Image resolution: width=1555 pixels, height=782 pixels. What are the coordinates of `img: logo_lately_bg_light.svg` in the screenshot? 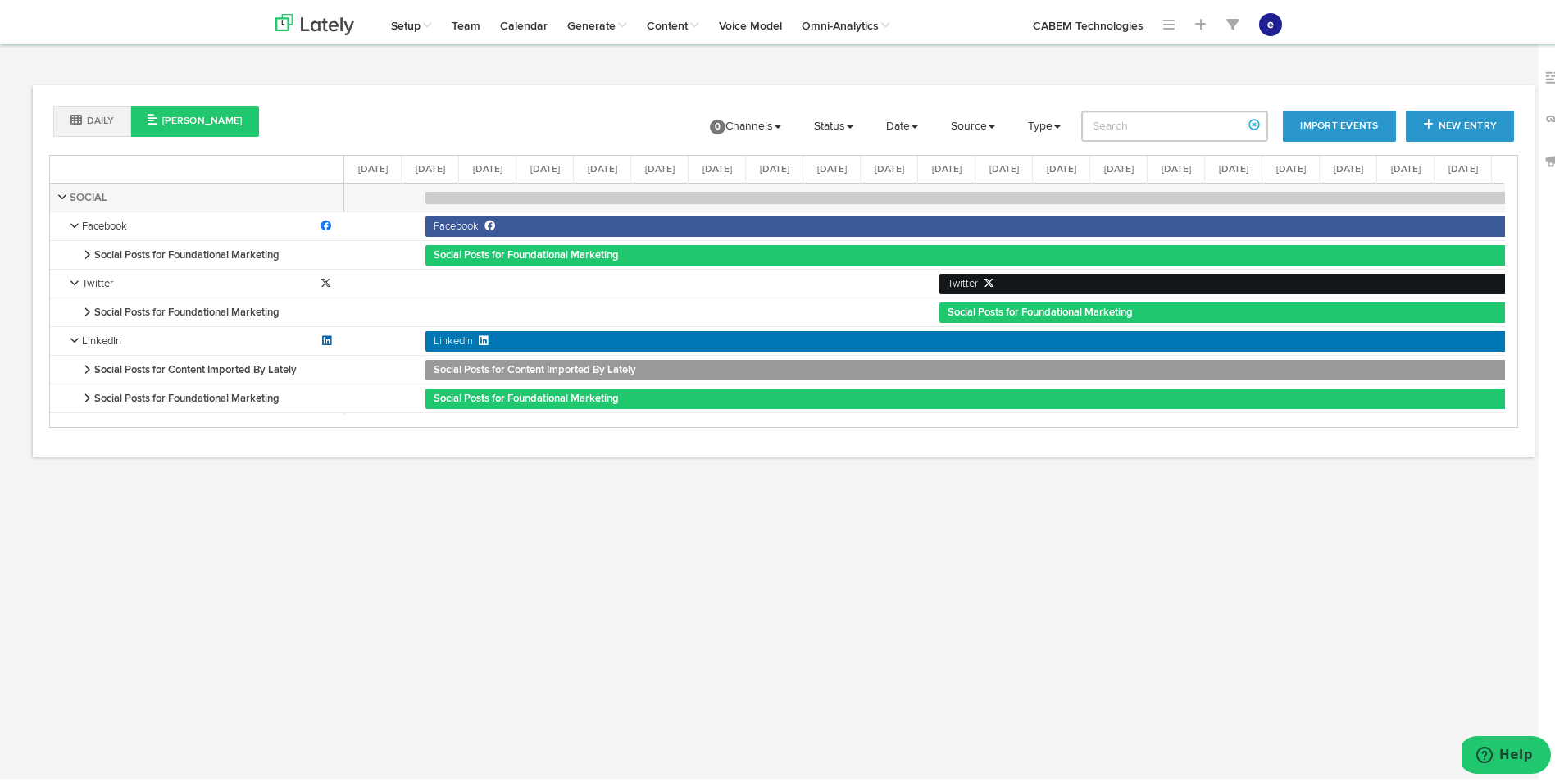 It's located at (315, 21).